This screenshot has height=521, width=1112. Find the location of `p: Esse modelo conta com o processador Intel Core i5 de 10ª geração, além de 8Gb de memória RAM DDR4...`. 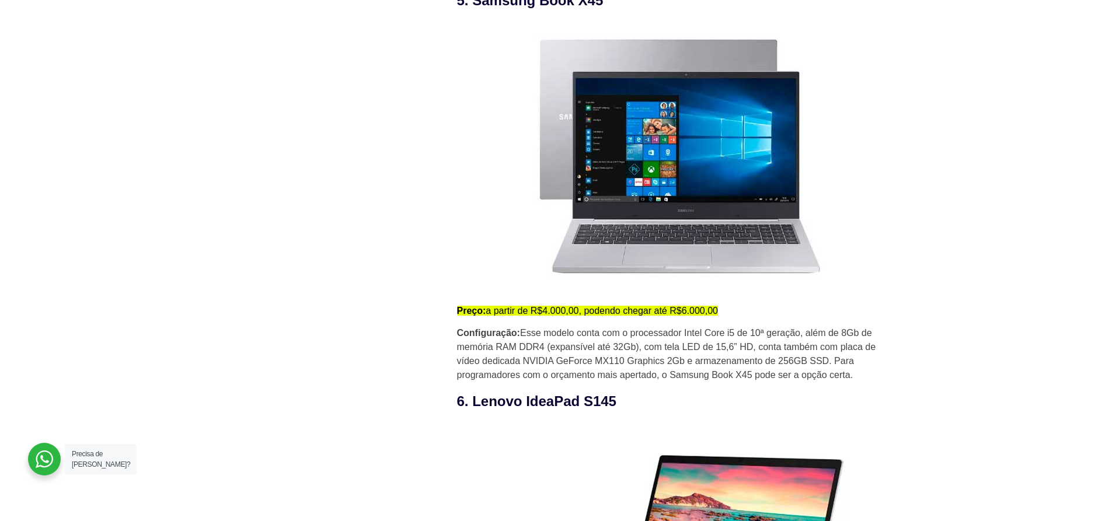

p: Esse modelo conta com o processador Intel Core i5 de 10ª geração, além de 8Gb de memória RAM DDR4... is located at coordinates (679, 354).